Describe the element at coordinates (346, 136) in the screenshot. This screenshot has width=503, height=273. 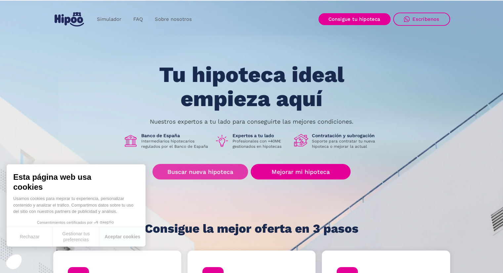
I see `h1: Contratación y subrogación` at that location.